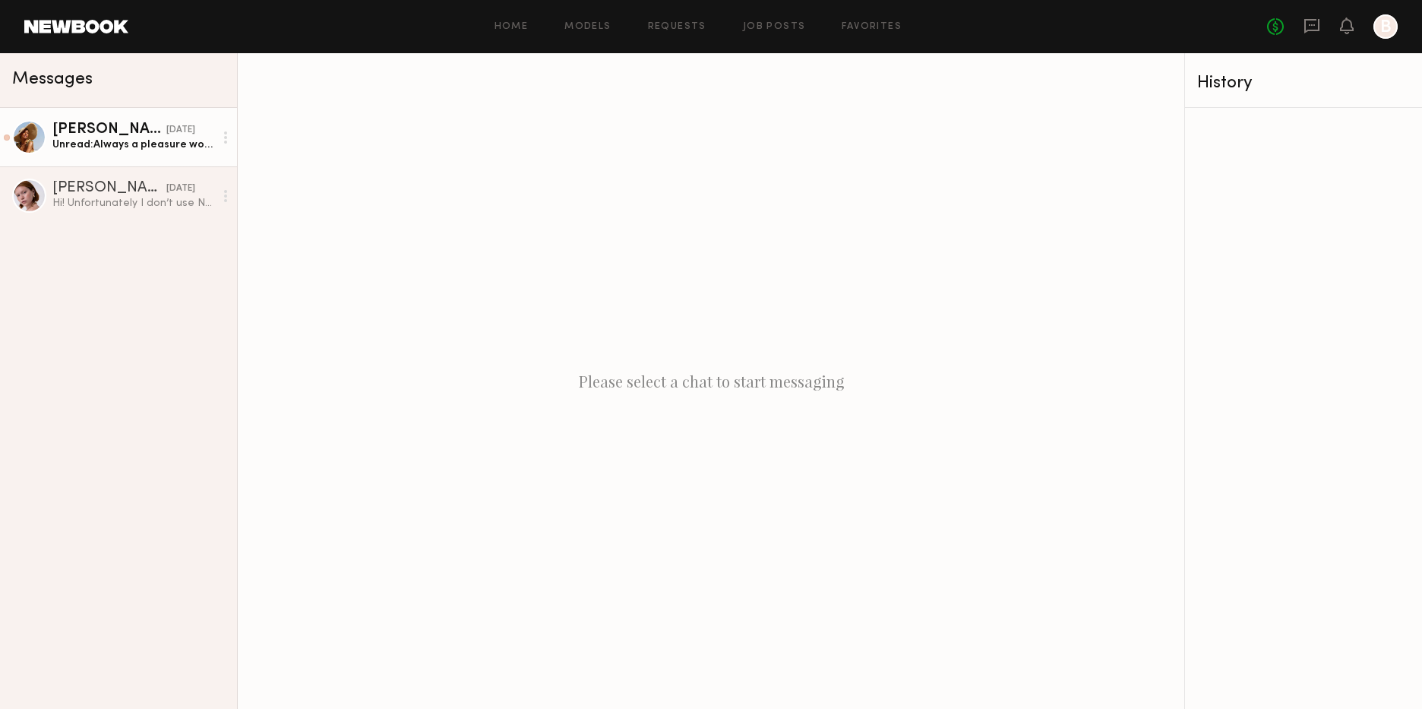 This screenshot has width=1422, height=709. Describe the element at coordinates (1386, 27) in the screenshot. I see `a: B` at that location.